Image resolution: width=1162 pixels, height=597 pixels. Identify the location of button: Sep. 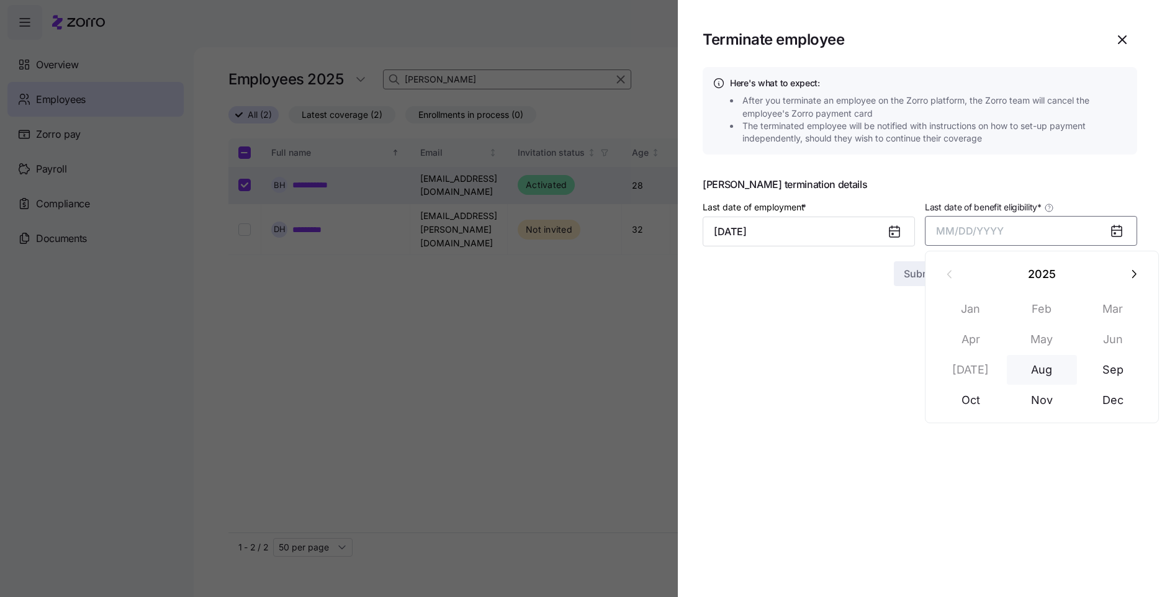
(1113, 370).